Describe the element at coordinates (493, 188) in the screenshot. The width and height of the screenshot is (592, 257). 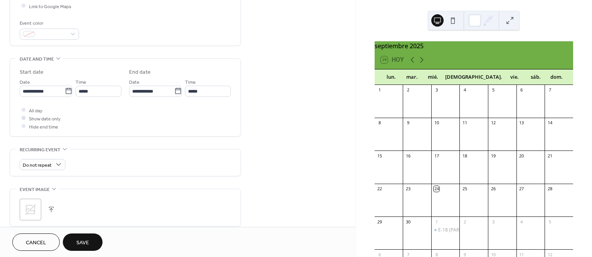
I see `div: 26` at that location.